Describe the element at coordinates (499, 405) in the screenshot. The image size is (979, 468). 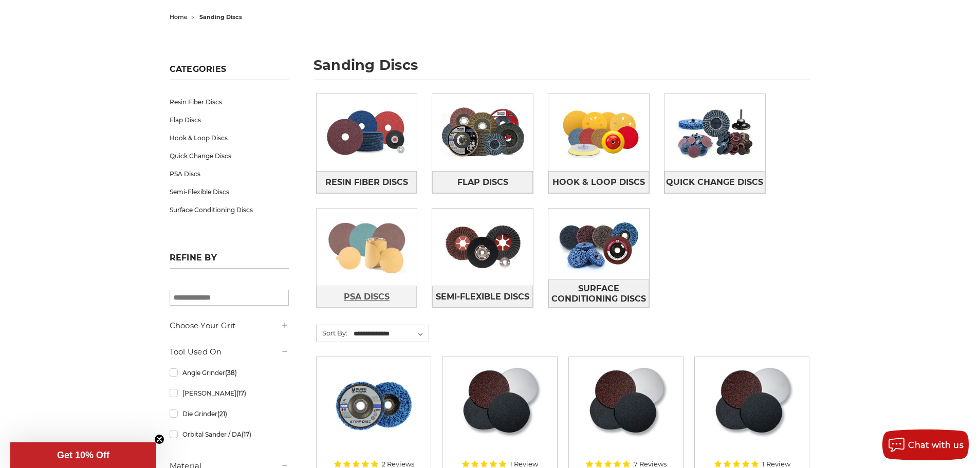
I see `img: Silicon Carbide 8" Hook & Loop Edger Discs` at that location.